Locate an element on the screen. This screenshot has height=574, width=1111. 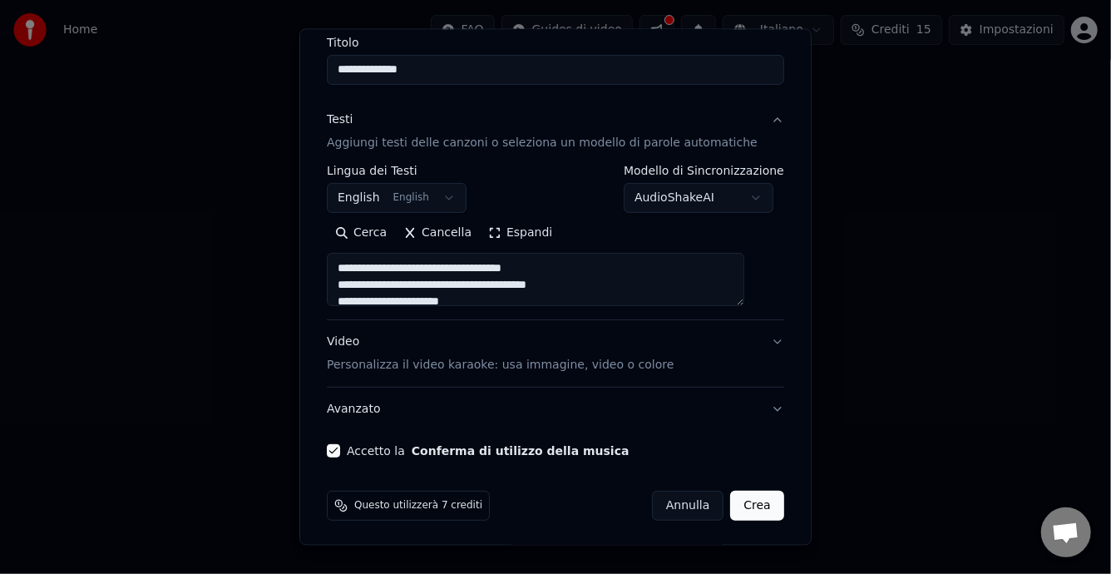
div: Video is located at coordinates (500, 353).